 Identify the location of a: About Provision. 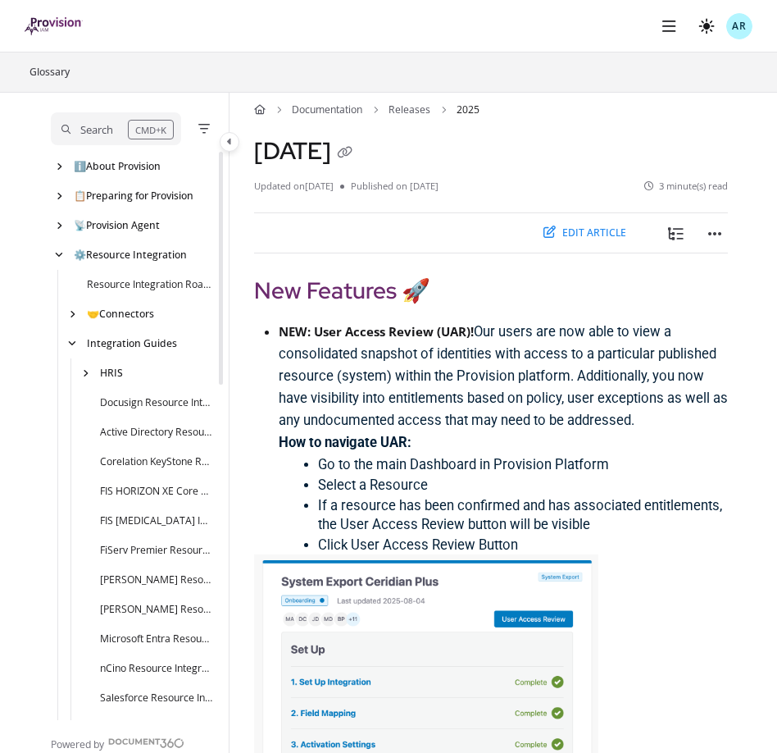
(117, 166).